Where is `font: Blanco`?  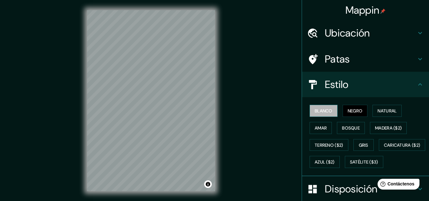
font: Blanco is located at coordinates (324, 111).